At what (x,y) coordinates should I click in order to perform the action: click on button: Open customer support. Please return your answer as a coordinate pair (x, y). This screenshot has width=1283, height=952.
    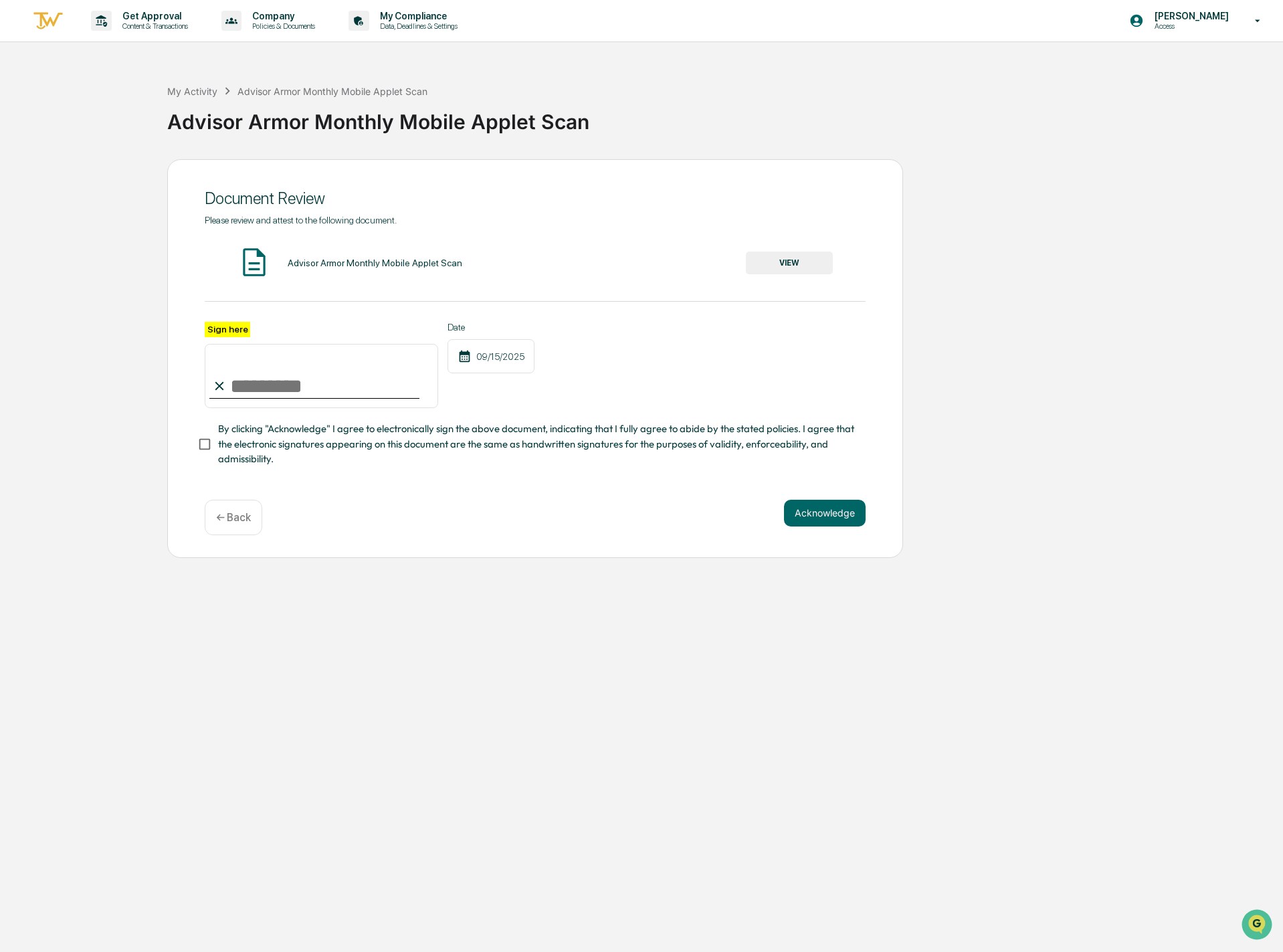
    Looking at the image, I should click on (17, 17).